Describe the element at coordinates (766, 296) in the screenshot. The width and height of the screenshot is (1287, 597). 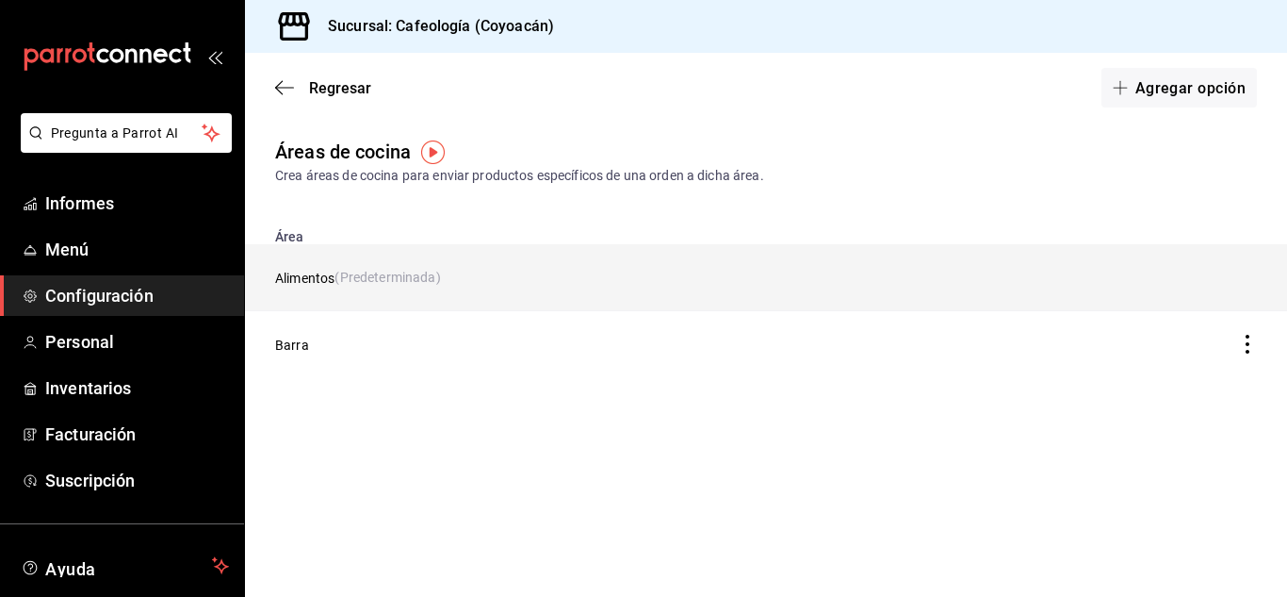
I see `table: Tabla de descuentos` at that location.